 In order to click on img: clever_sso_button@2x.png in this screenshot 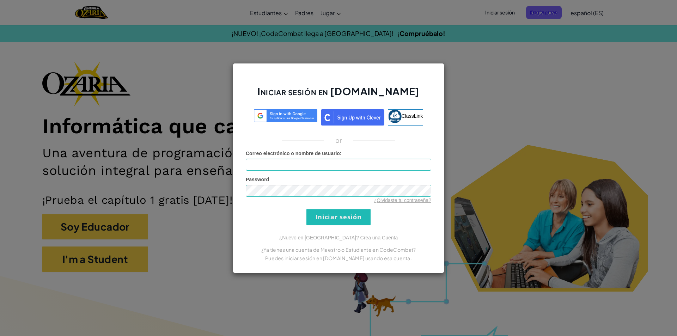, I will do `click(353, 117)`.